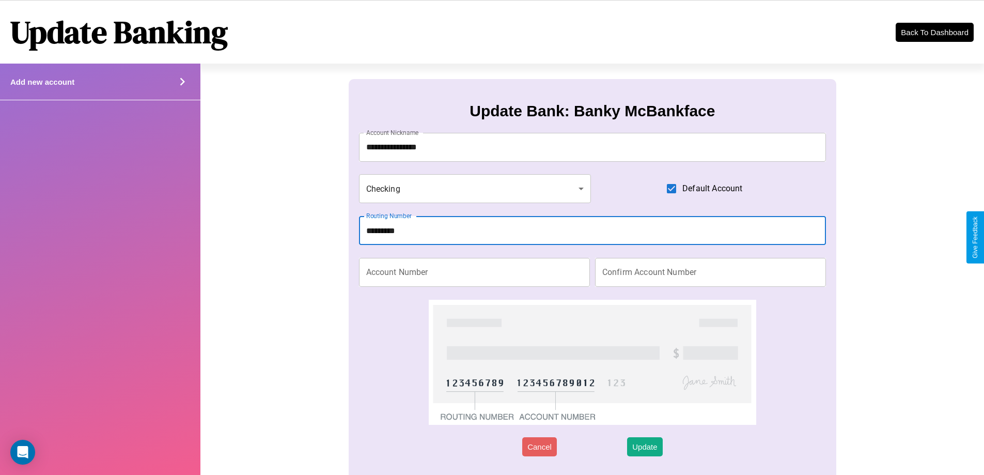 This screenshot has height=475, width=984. What do you see at coordinates (475, 189) in the screenshot?
I see `div: Checking` at bounding box center [475, 189].